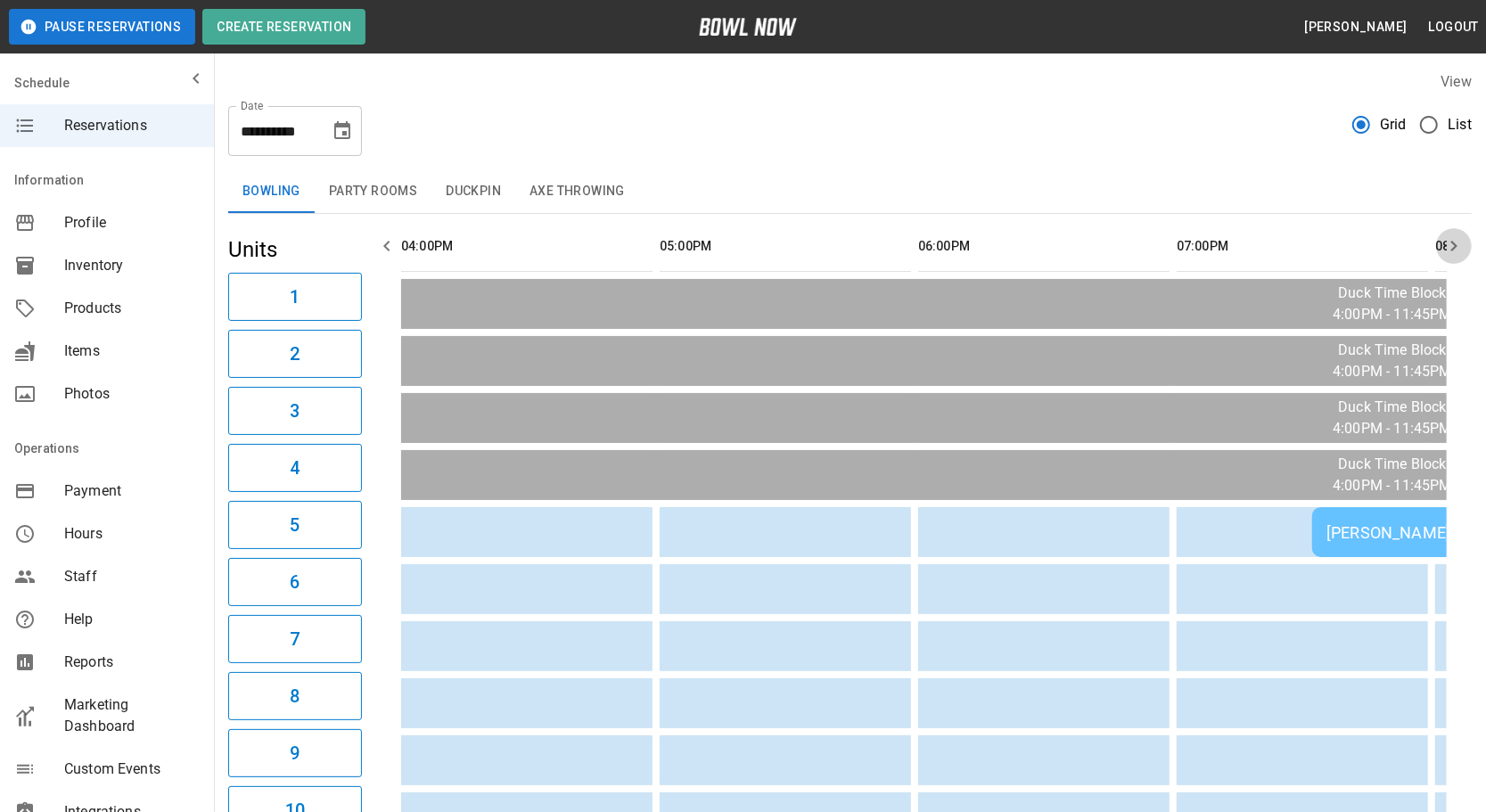 The height and width of the screenshot is (812, 1486). Describe the element at coordinates (850, 191) in the screenshot. I see `div: inventory tabs` at that location.